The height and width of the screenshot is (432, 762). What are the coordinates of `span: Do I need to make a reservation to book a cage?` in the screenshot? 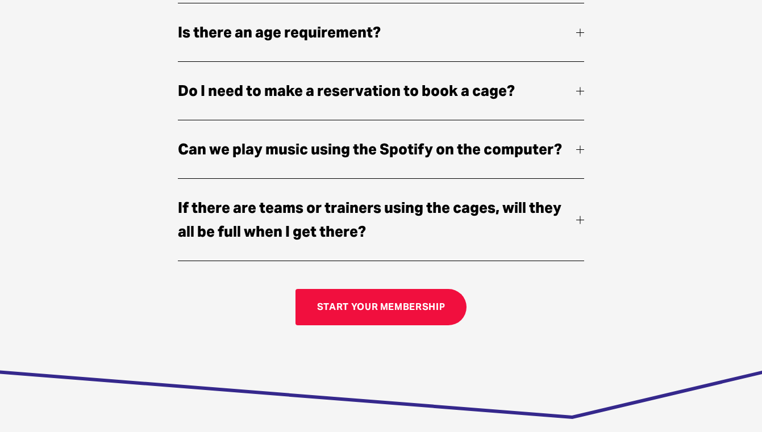 It's located at (377, 91).